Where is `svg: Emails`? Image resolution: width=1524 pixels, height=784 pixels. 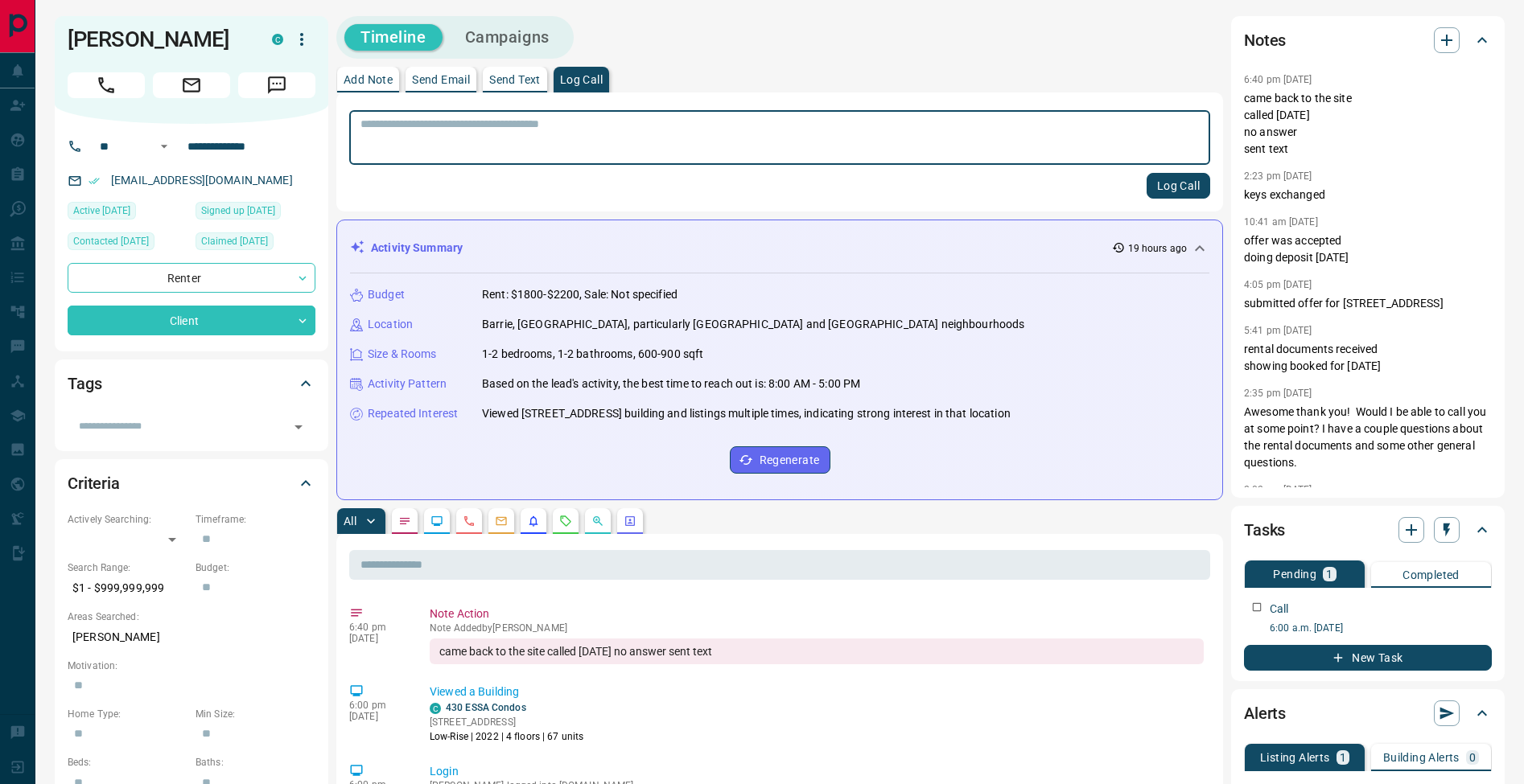
svg: Emails is located at coordinates (501, 521).